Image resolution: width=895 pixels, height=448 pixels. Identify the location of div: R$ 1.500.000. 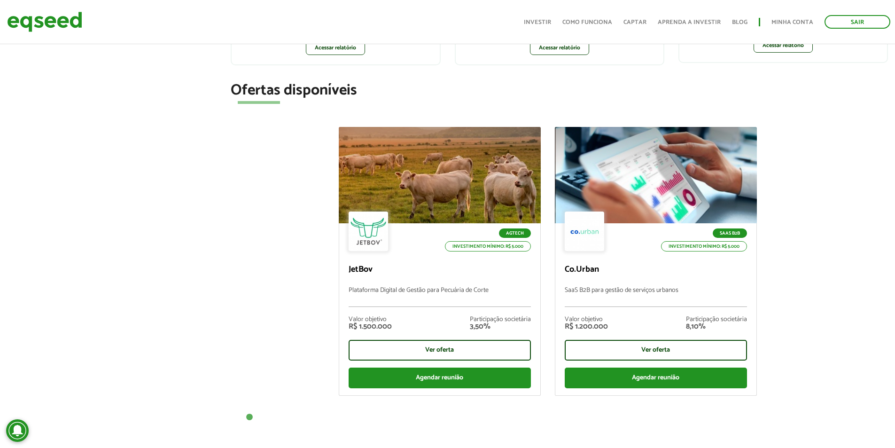
(370, 326).